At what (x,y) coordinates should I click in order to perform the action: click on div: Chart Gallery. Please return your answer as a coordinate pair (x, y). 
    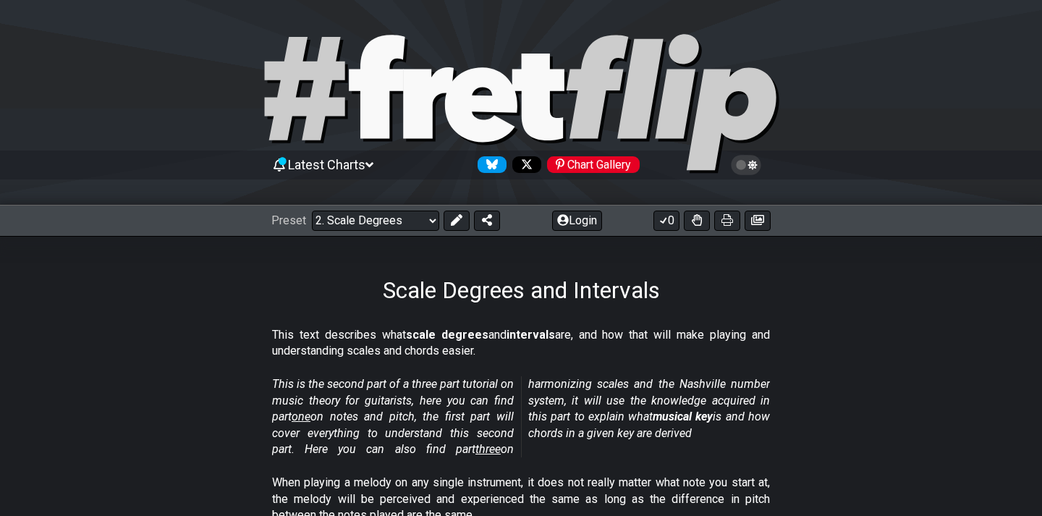
    Looking at the image, I should click on (593, 164).